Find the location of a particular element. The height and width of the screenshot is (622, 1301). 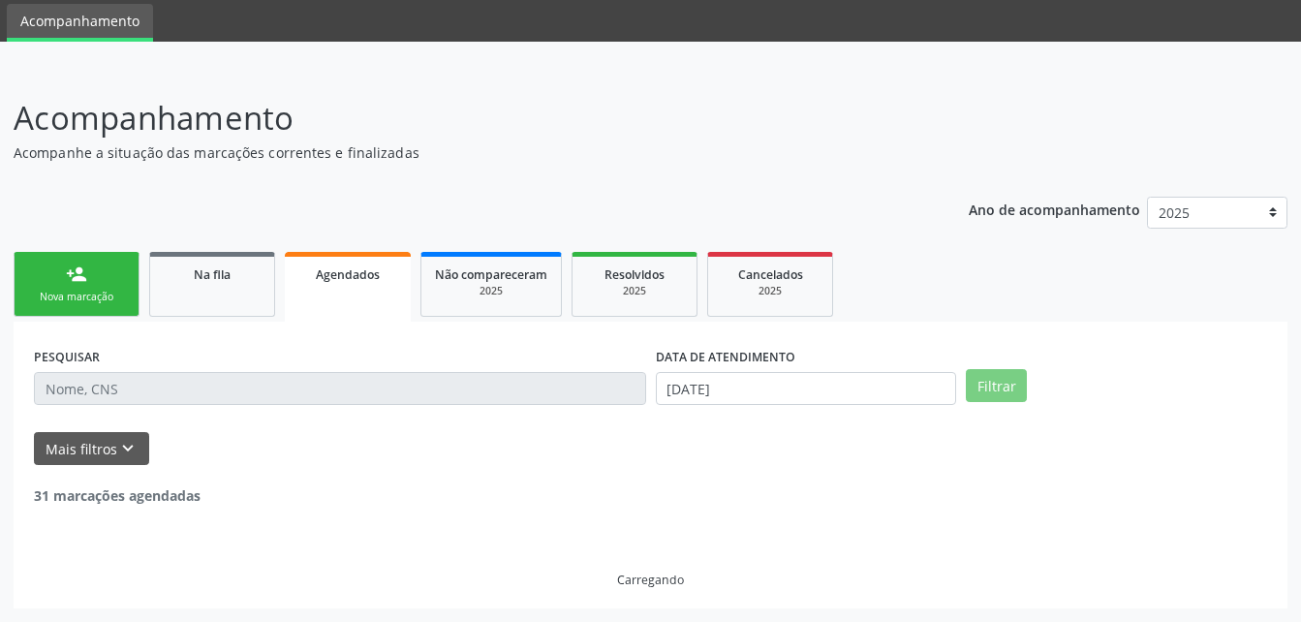

span: Agendados is located at coordinates (348, 274).